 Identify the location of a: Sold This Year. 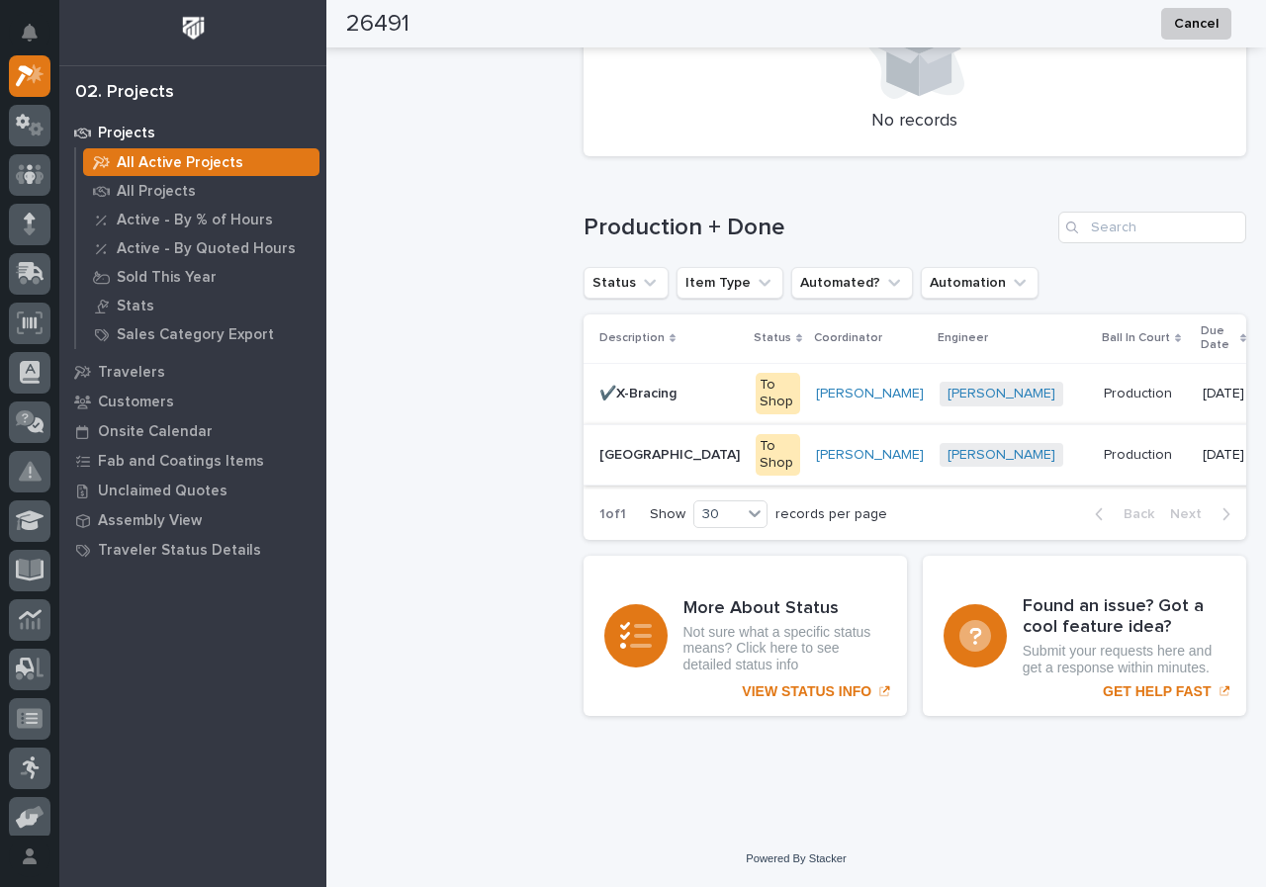
(201, 277).